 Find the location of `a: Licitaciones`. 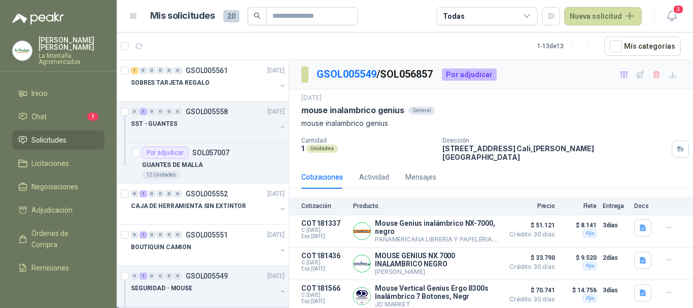

a: Licitaciones is located at coordinates (58, 163).